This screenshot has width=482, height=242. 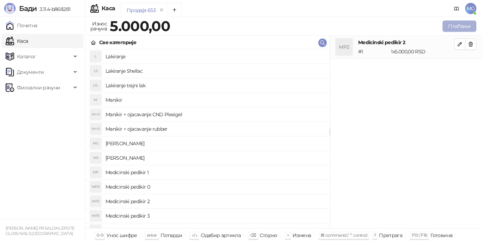 What do you see at coordinates (99, 26) in the screenshot?
I see `div: Износ рачуна` at bounding box center [99, 26].